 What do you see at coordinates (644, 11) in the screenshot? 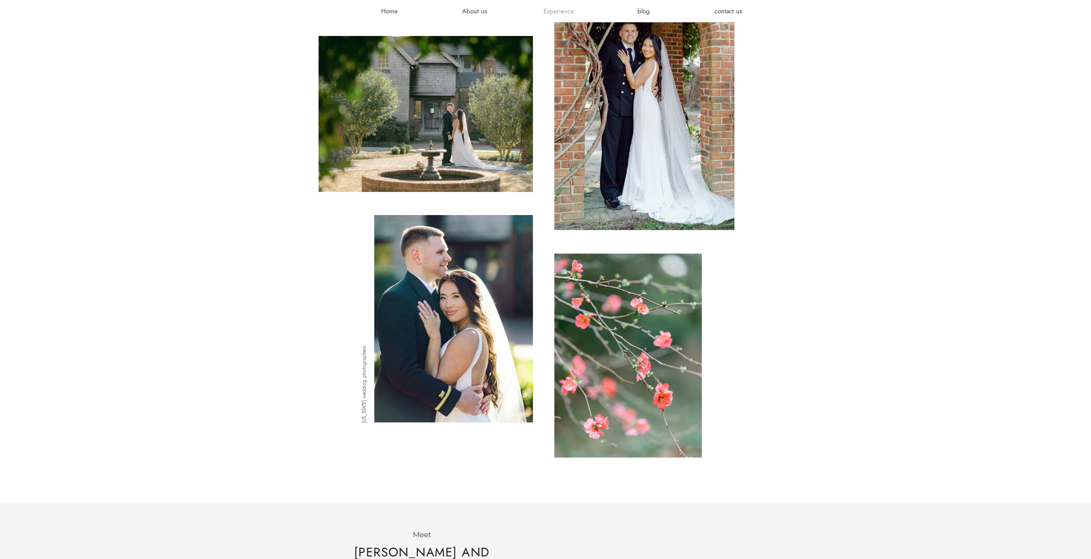
I see `h3: blog` at bounding box center [644, 11].